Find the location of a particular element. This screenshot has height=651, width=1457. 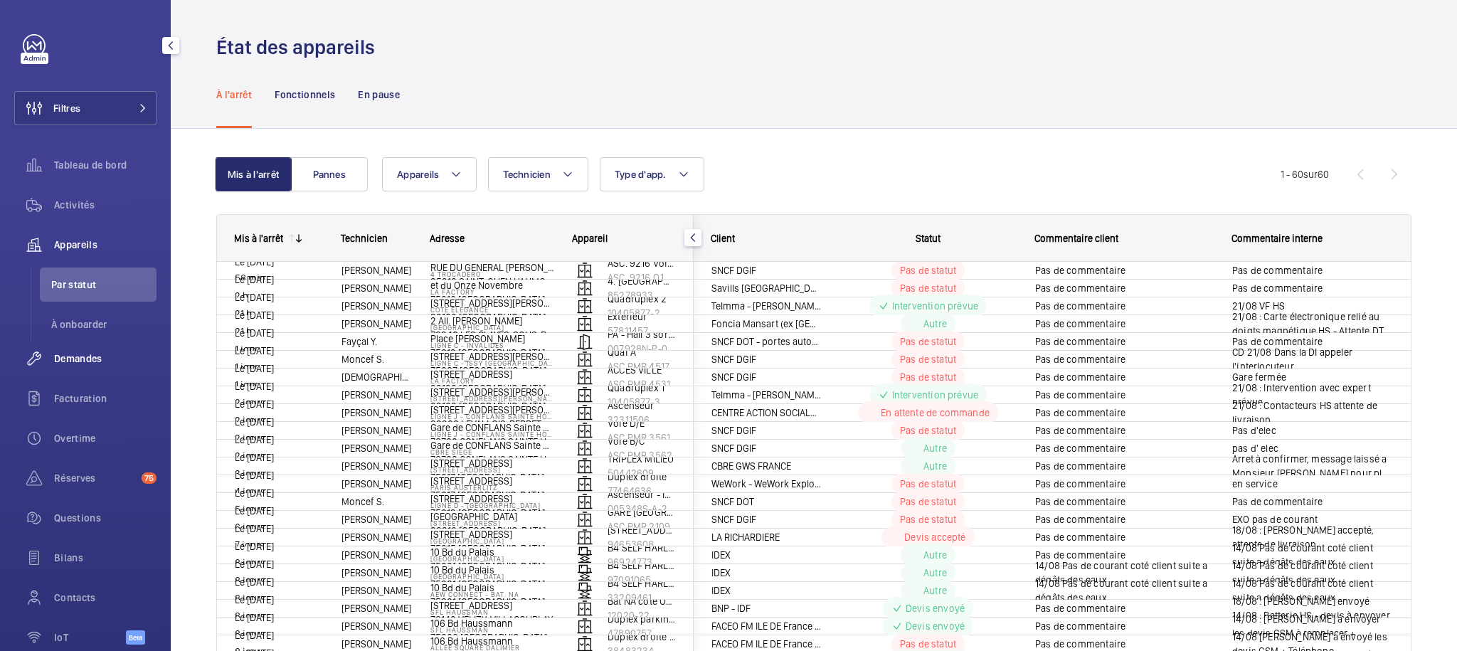

p: ASC. 9216 Q.1 is located at coordinates (642, 277).